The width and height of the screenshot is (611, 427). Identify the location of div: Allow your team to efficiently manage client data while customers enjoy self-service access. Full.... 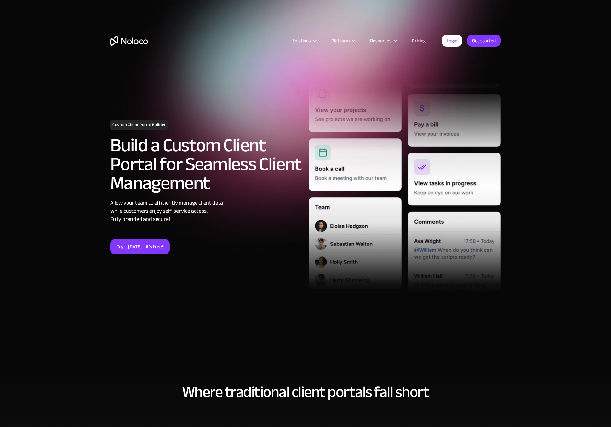
(206, 211).